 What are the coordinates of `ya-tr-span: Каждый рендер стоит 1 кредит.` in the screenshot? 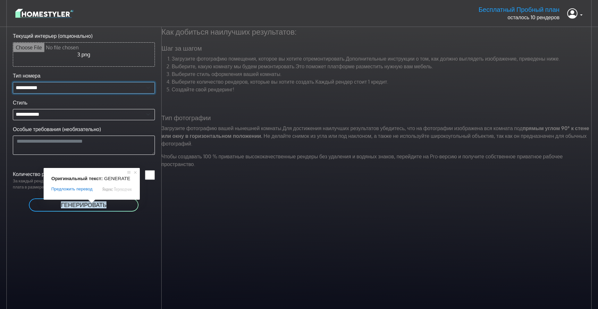 It's located at (352, 82).